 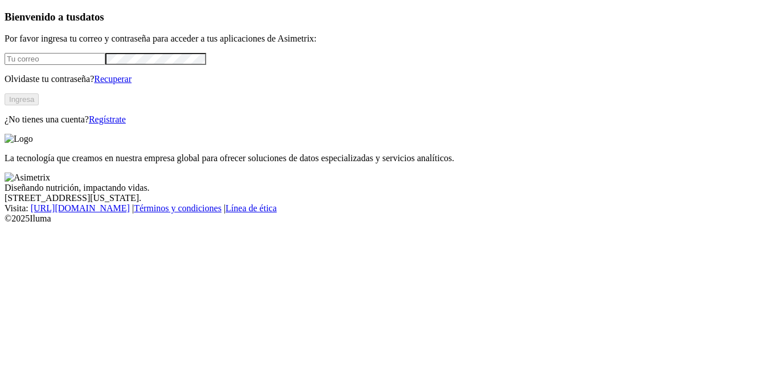 What do you see at coordinates (389, 188) in the screenshot?
I see `div: Diseñando nutrición, impactando vidas.` at bounding box center [389, 188].